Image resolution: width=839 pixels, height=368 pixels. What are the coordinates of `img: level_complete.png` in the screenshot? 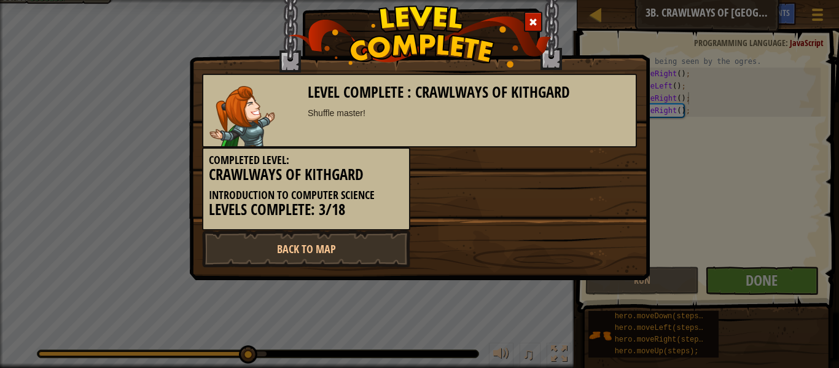 It's located at (419, 36).